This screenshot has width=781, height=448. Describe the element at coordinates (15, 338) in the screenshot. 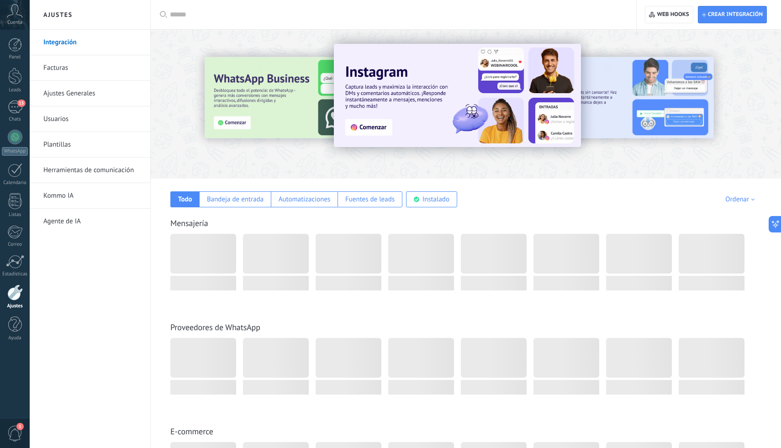

I see `div: Ayuda` at that location.